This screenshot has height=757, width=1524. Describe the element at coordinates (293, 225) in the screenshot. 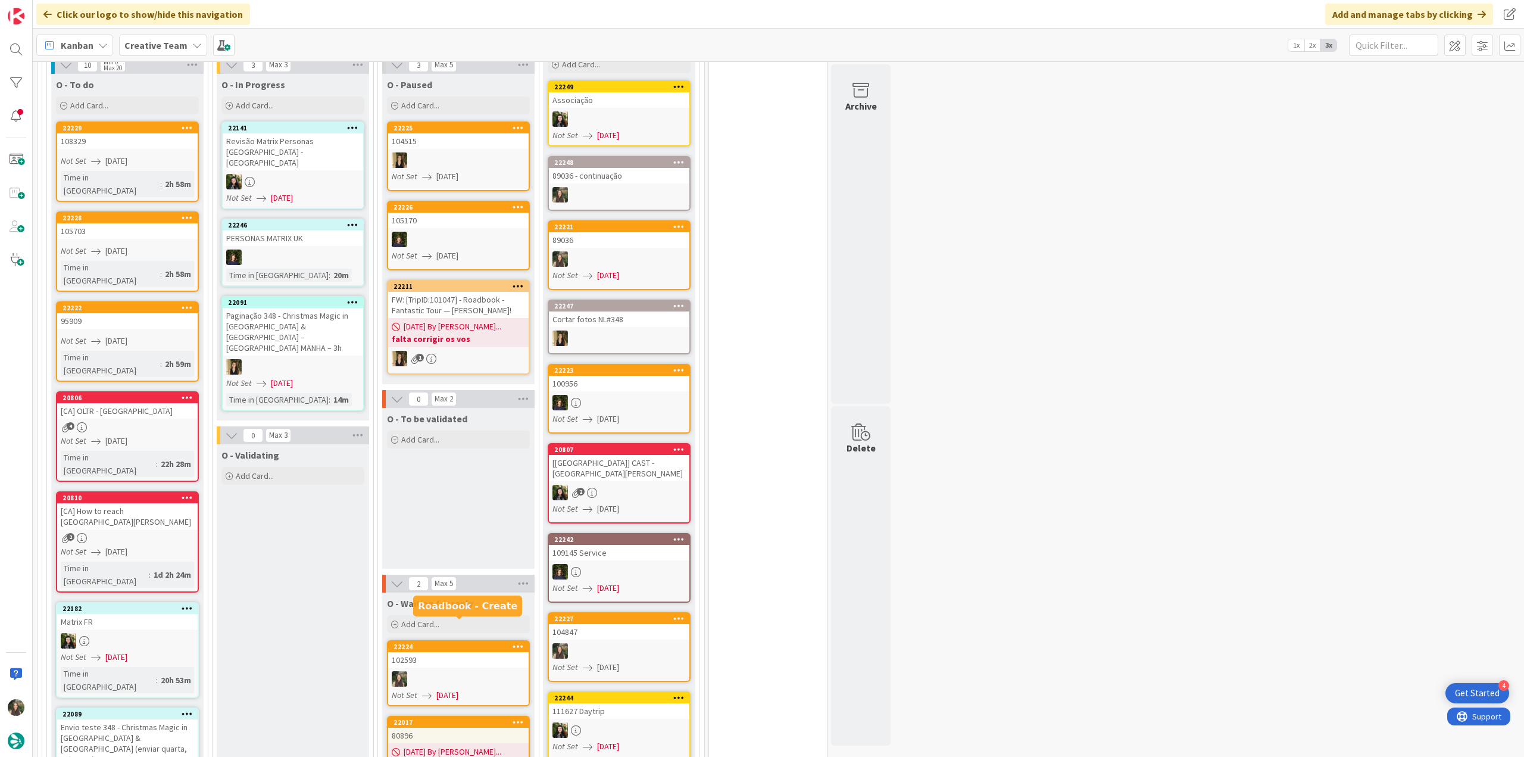

I see `div: 22246` at that location.